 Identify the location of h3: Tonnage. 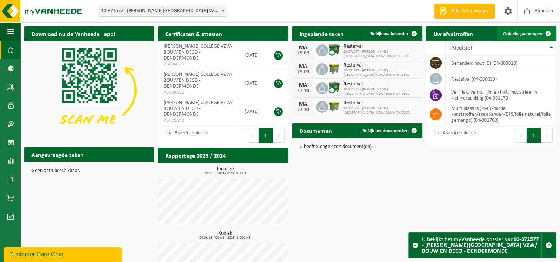
(225, 171).